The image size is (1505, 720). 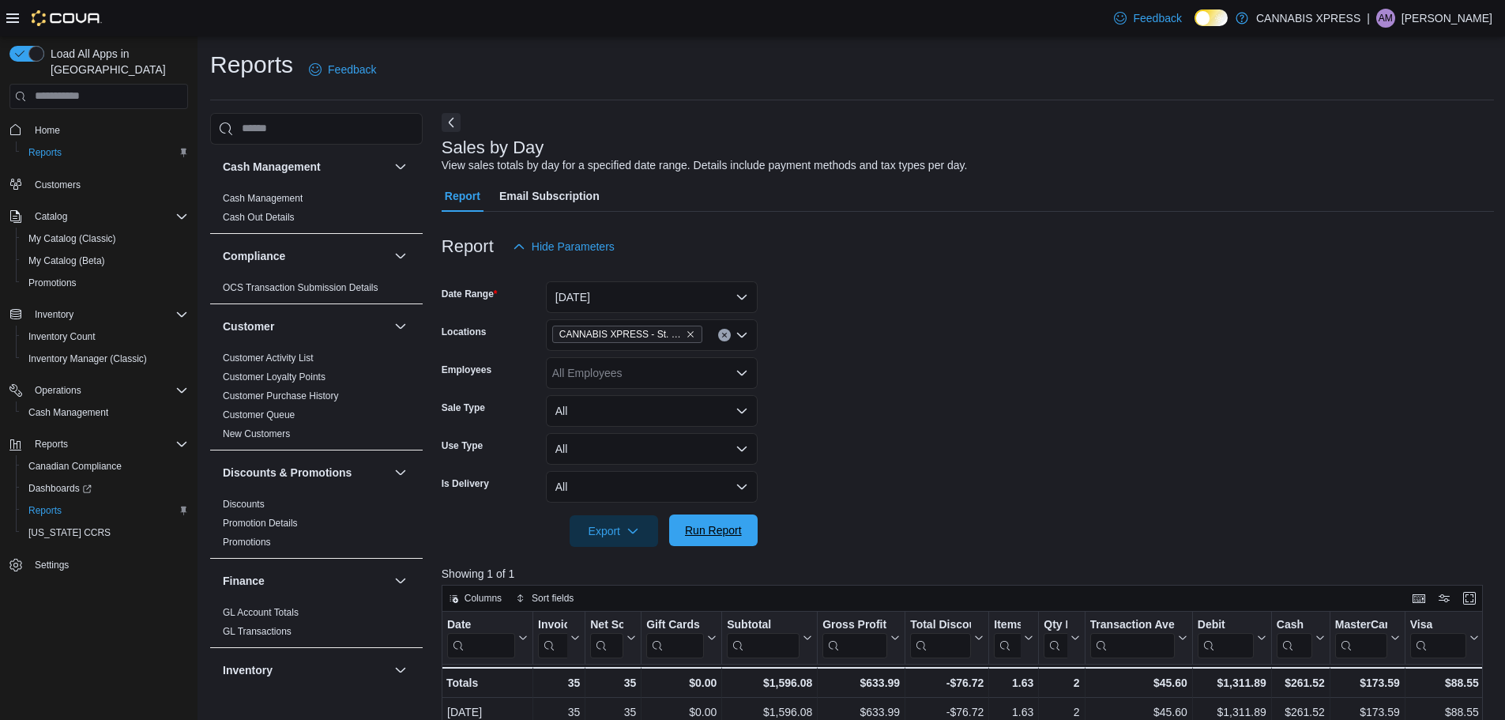 I want to click on button: Home, so click(x=99, y=130).